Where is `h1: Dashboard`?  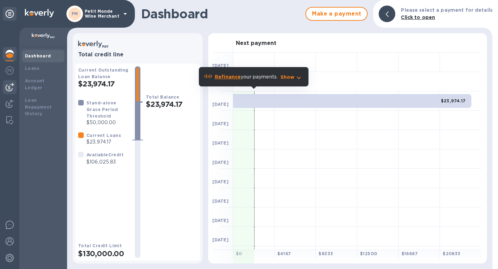 h1: Dashboard is located at coordinates (221, 14).